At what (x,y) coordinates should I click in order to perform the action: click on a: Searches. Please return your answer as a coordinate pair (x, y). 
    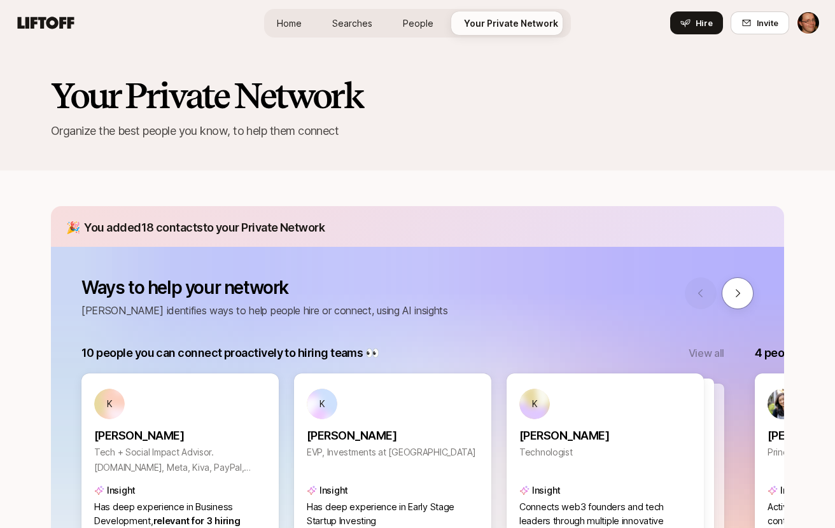
    Looking at the image, I should click on (352, 23).